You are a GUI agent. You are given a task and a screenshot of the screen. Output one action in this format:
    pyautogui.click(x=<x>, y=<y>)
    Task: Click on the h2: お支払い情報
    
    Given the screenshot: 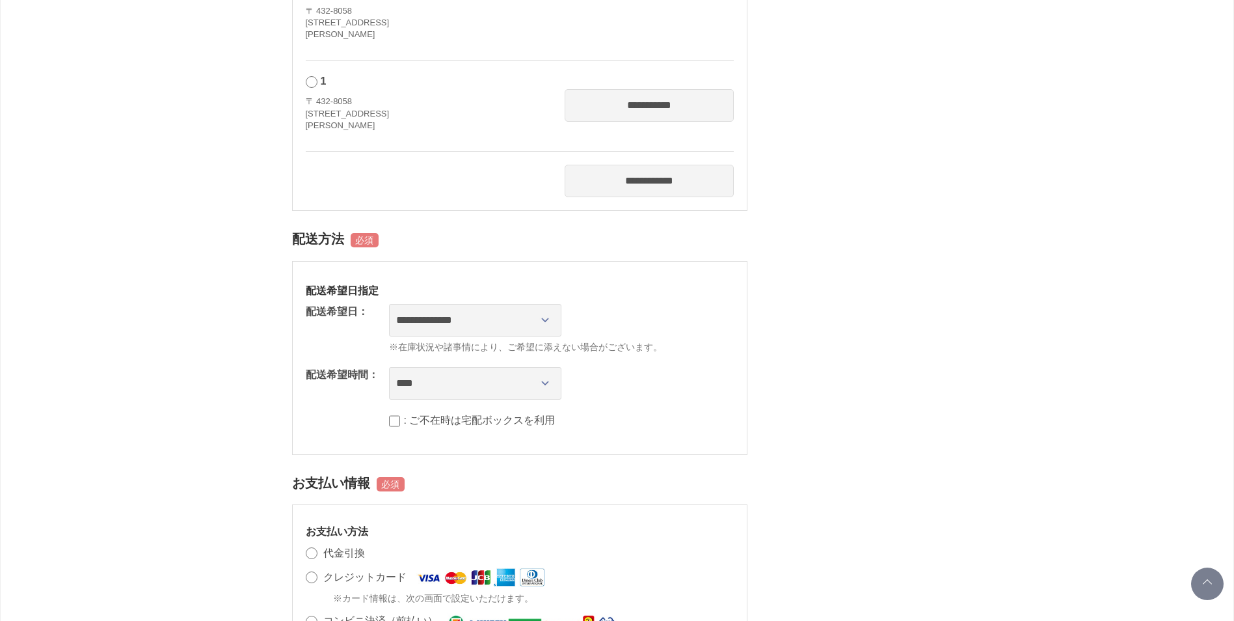 What is the action you would take?
    pyautogui.click(x=520, y=483)
    